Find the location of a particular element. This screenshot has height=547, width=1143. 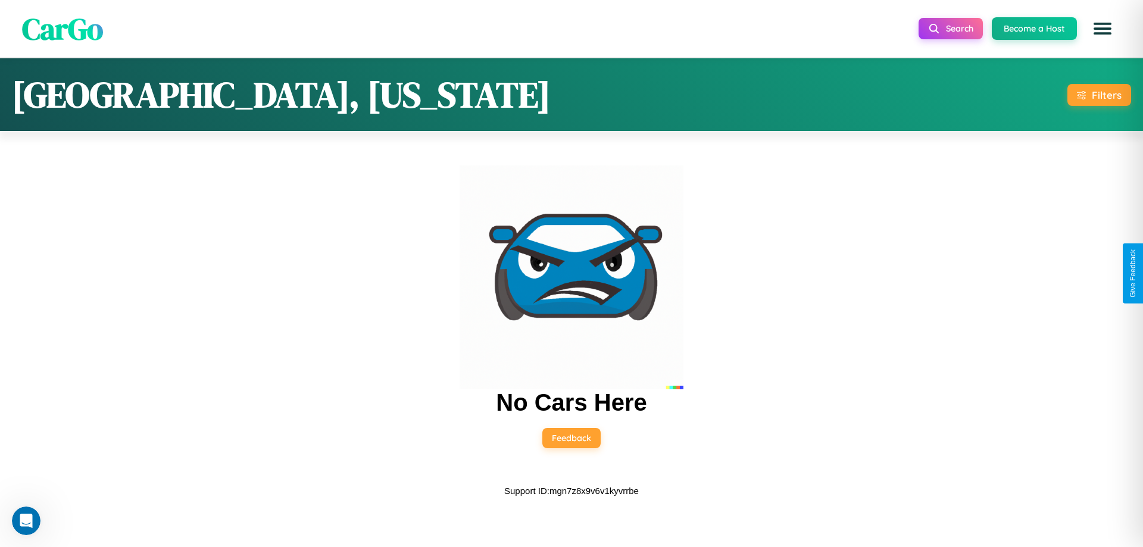

h2: No Cars Here is located at coordinates (571, 402).